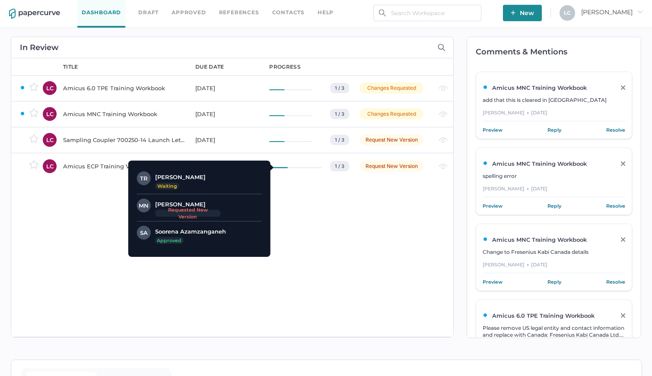  Describe the element at coordinates (553, 338) in the screenshot. I see `span: Please remove US legal entity and contact information and replace with Canada: Fresenius Kabi Can...` at that location.